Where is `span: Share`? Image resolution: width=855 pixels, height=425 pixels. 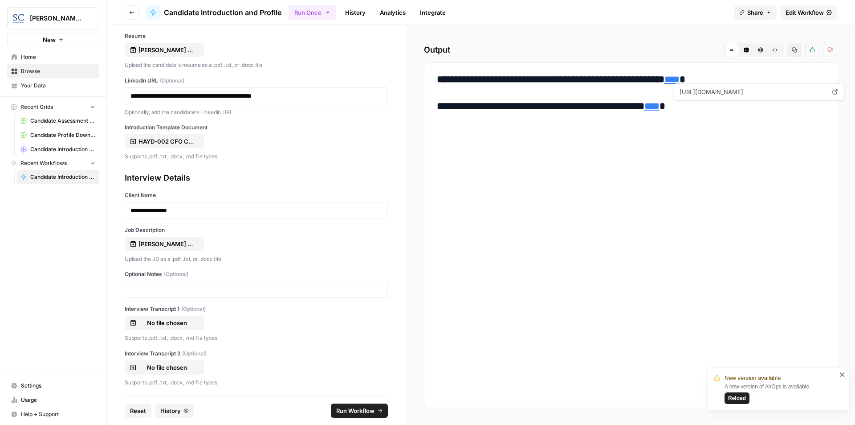 span: Share is located at coordinates (756, 12).